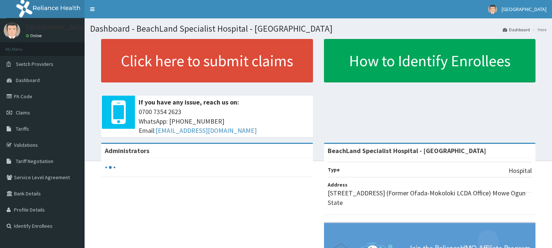 The height and width of the screenshot is (248, 552). Describe the element at coordinates (539, 29) in the screenshot. I see `li: Here` at that location.